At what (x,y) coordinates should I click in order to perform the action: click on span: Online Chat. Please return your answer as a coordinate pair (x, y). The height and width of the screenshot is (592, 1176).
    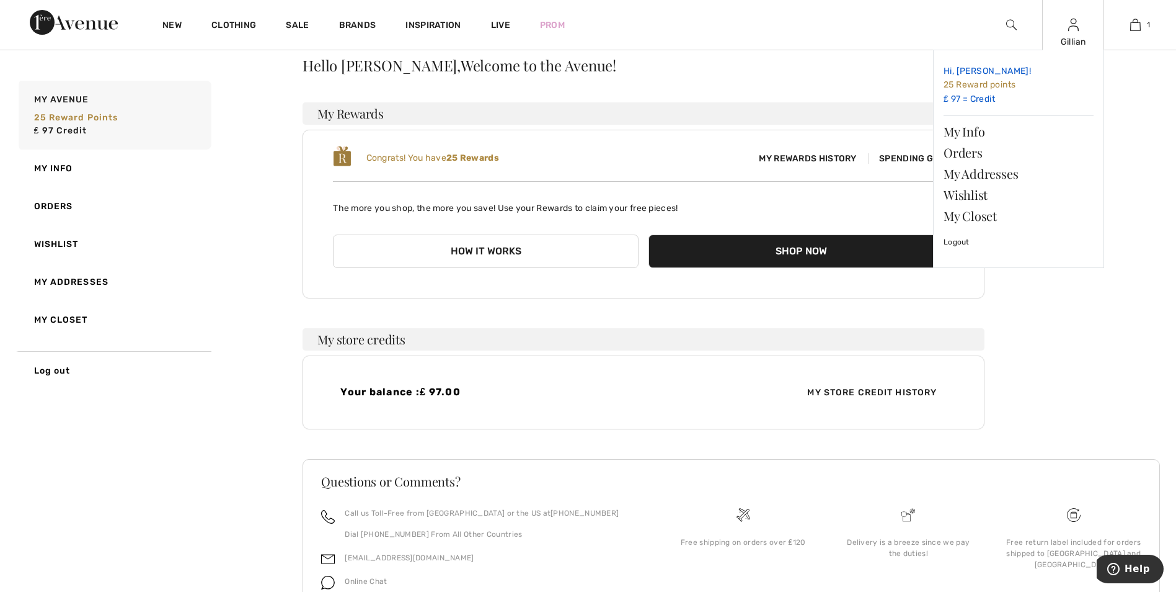
    Looking at the image, I should click on (366, 581).